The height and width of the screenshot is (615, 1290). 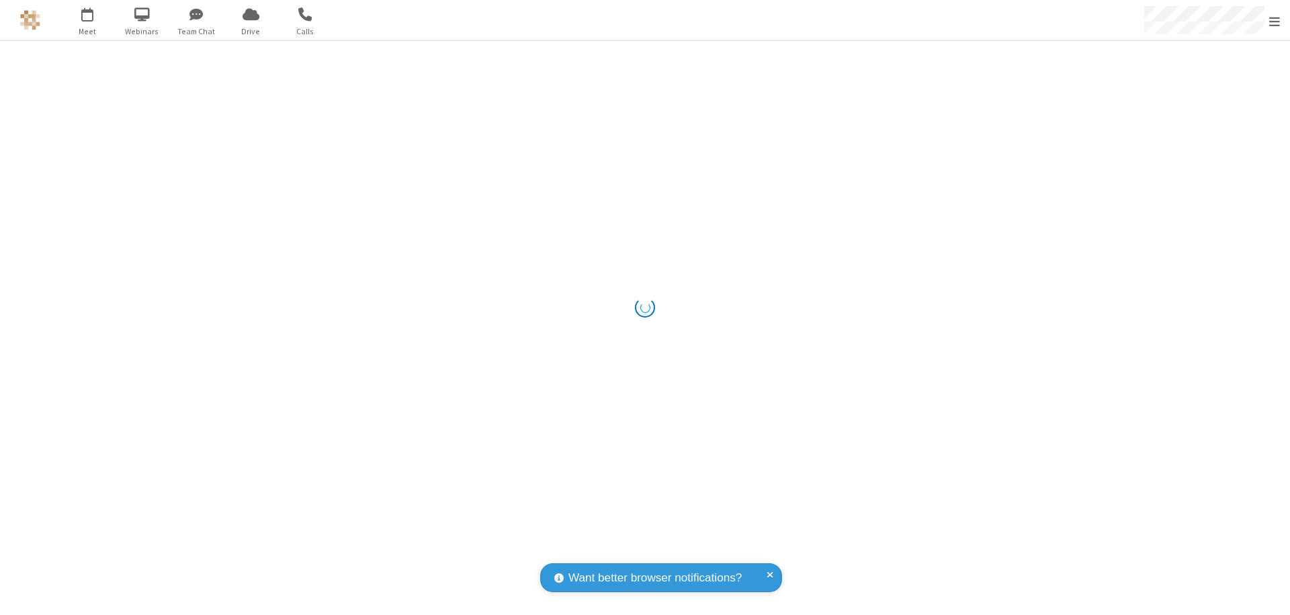 What do you see at coordinates (196, 32) in the screenshot?
I see `span: Team Chat` at bounding box center [196, 32].